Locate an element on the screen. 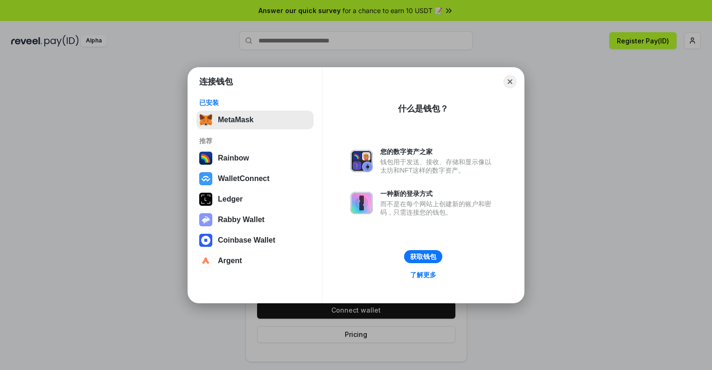 The height and width of the screenshot is (370, 712). h1: 连接钱包 is located at coordinates (216, 82).